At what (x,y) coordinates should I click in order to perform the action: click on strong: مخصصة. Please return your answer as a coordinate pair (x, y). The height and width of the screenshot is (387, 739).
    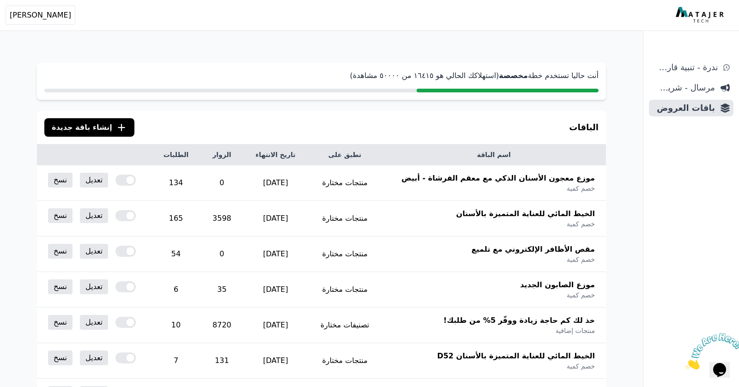
    Looking at the image, I should click on (513, 75).